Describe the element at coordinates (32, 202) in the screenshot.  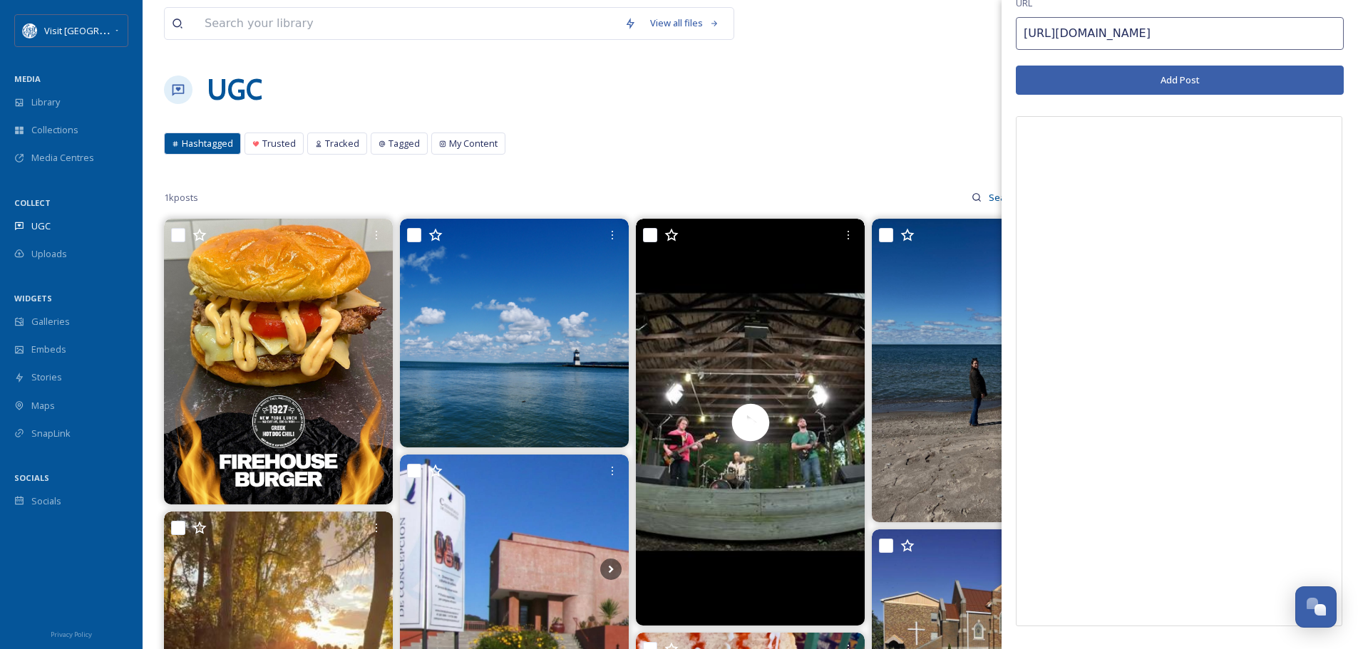
I see `span: COLLECT` at that location.